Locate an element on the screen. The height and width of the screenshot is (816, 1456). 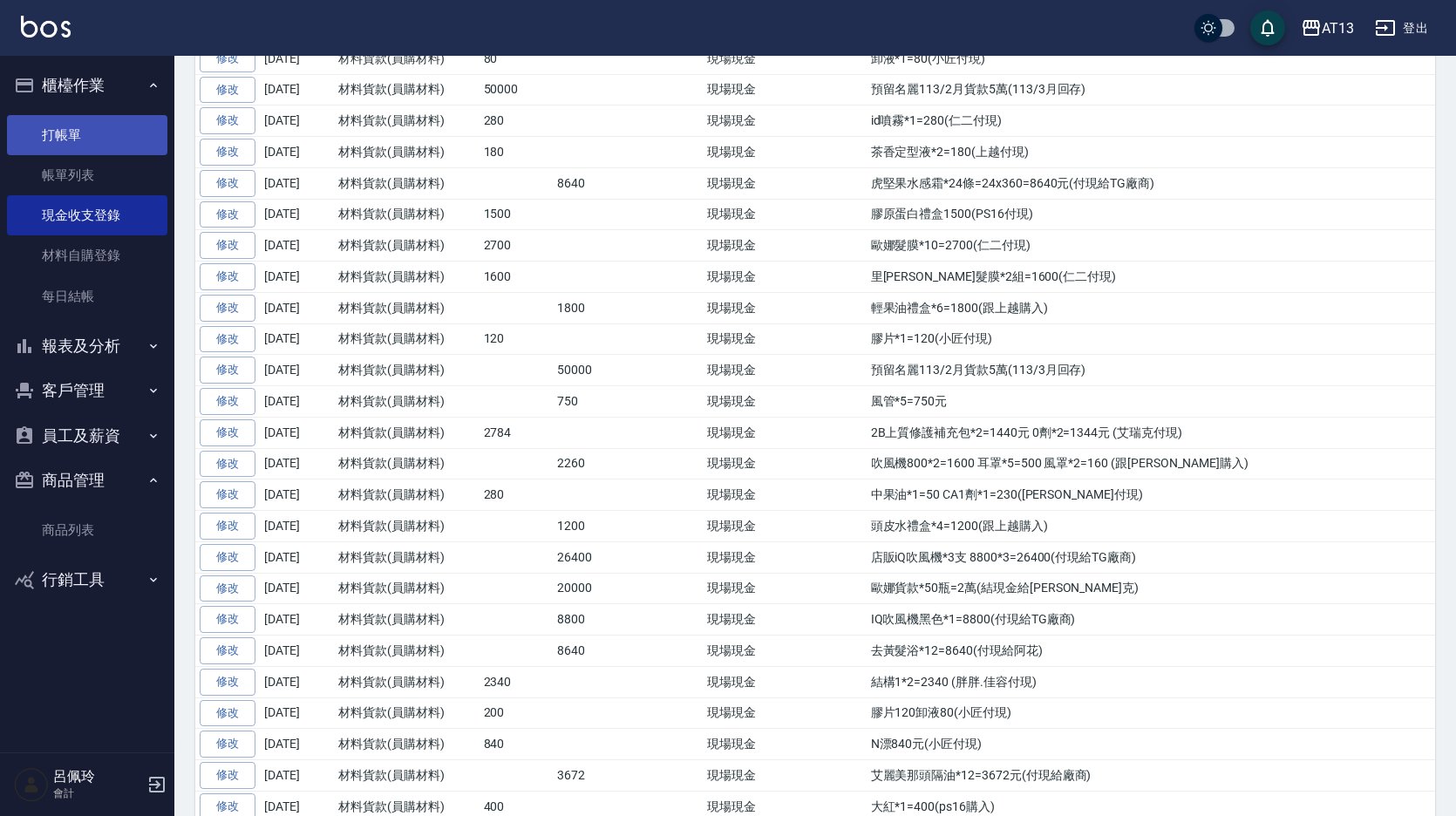
button: 登出 is located at coordinates (1401, 28).